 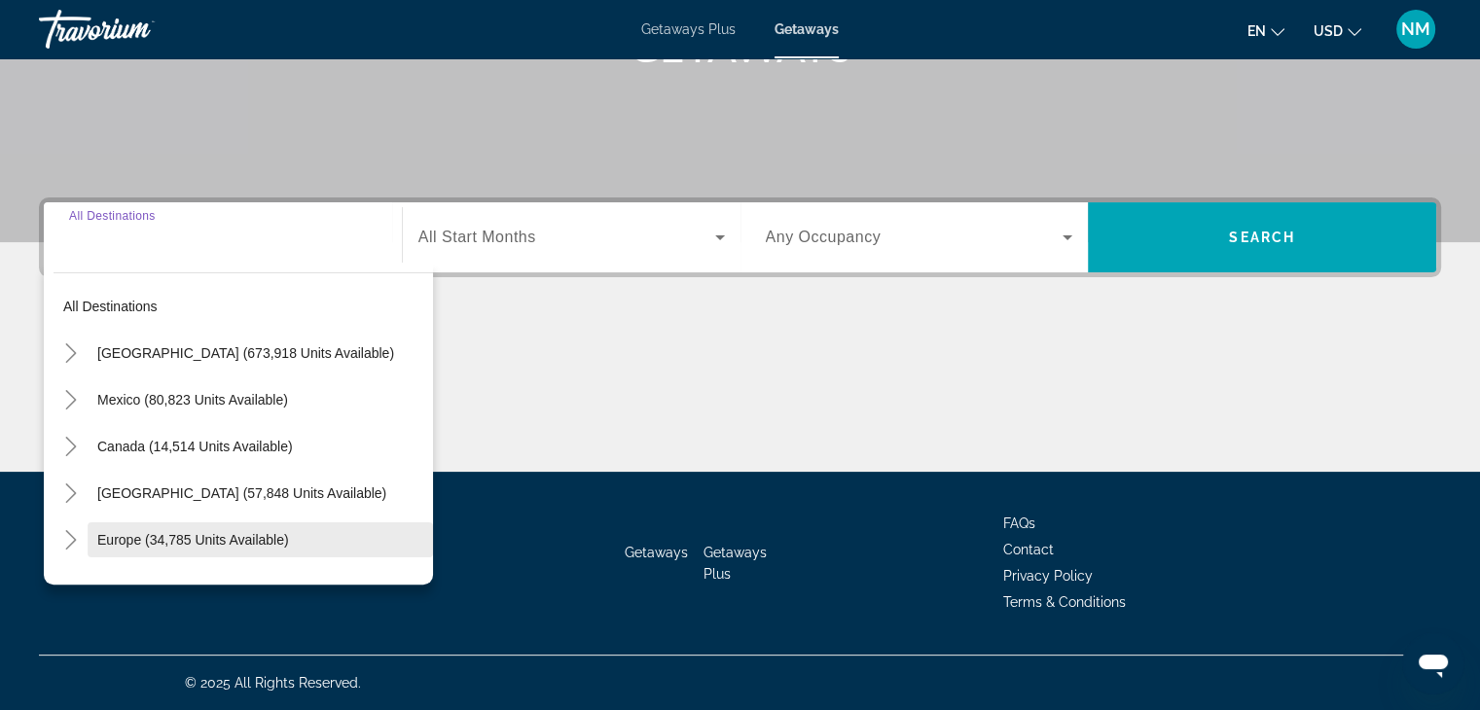 I want to click on button: Toggle Europe (34,785 units available), so click(x=70, y=540).